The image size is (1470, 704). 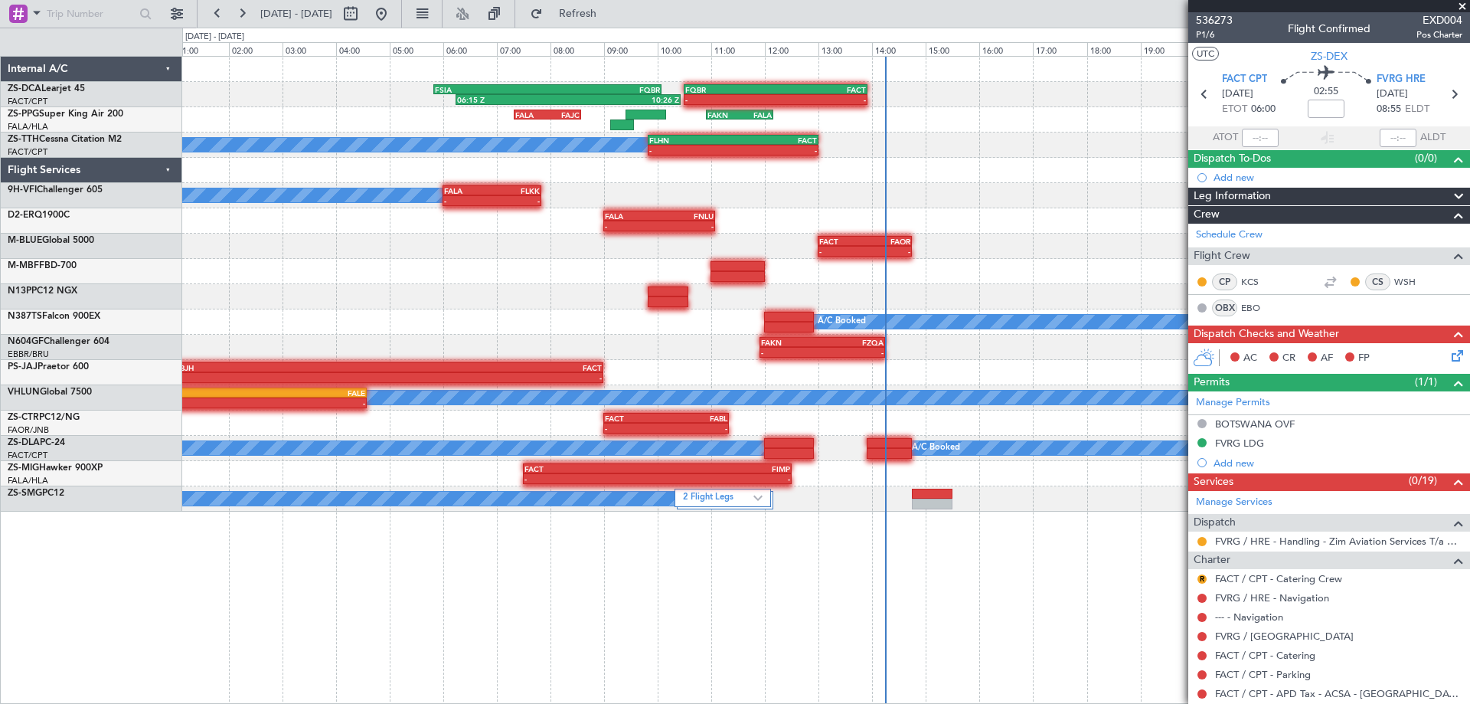 What do you see at coordinates (36, 442) in the screenshot?
I see `a: ZS-DLAPC-24` at bounding box center [36, 442].